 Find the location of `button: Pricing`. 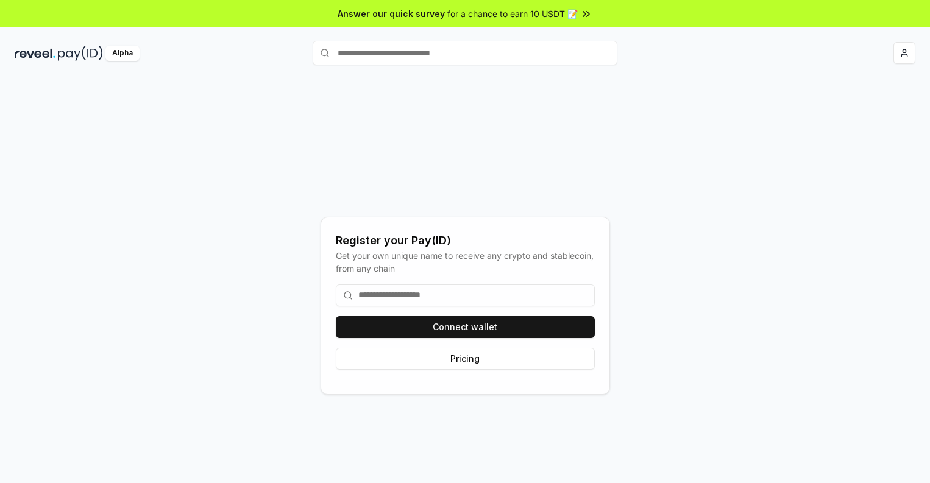

button: Pricing is located at coordinates (465, 359).